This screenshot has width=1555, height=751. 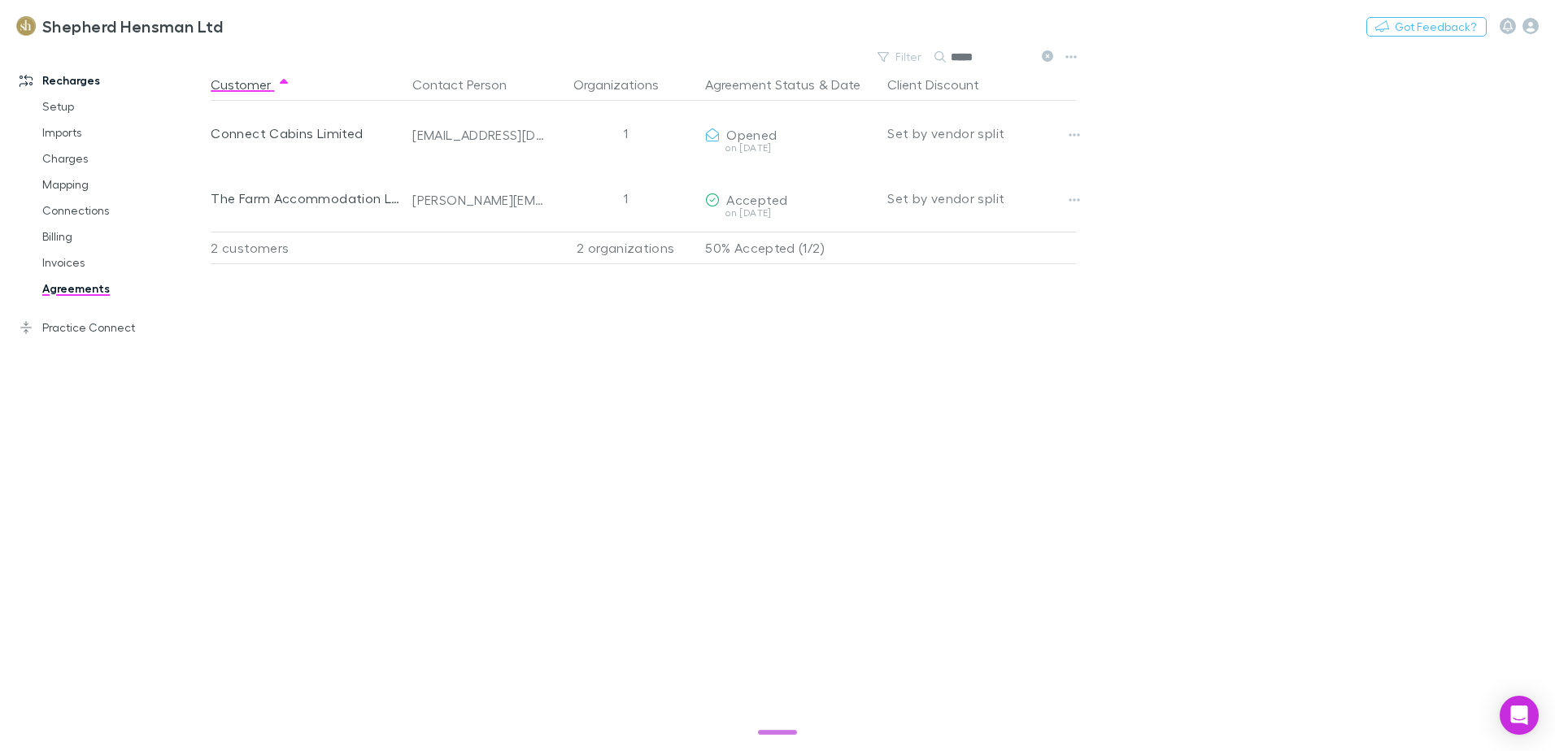 I want to click on button: Agreement Status, so click(x=760, y=85).